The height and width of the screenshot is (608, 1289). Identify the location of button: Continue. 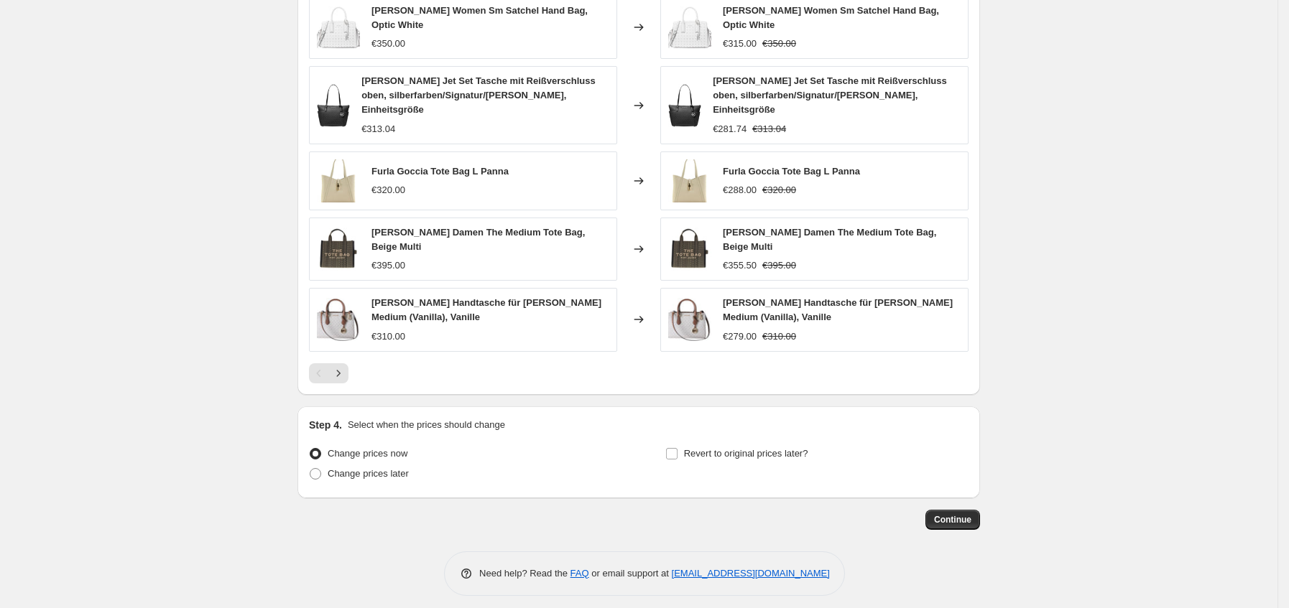
(953, 520).